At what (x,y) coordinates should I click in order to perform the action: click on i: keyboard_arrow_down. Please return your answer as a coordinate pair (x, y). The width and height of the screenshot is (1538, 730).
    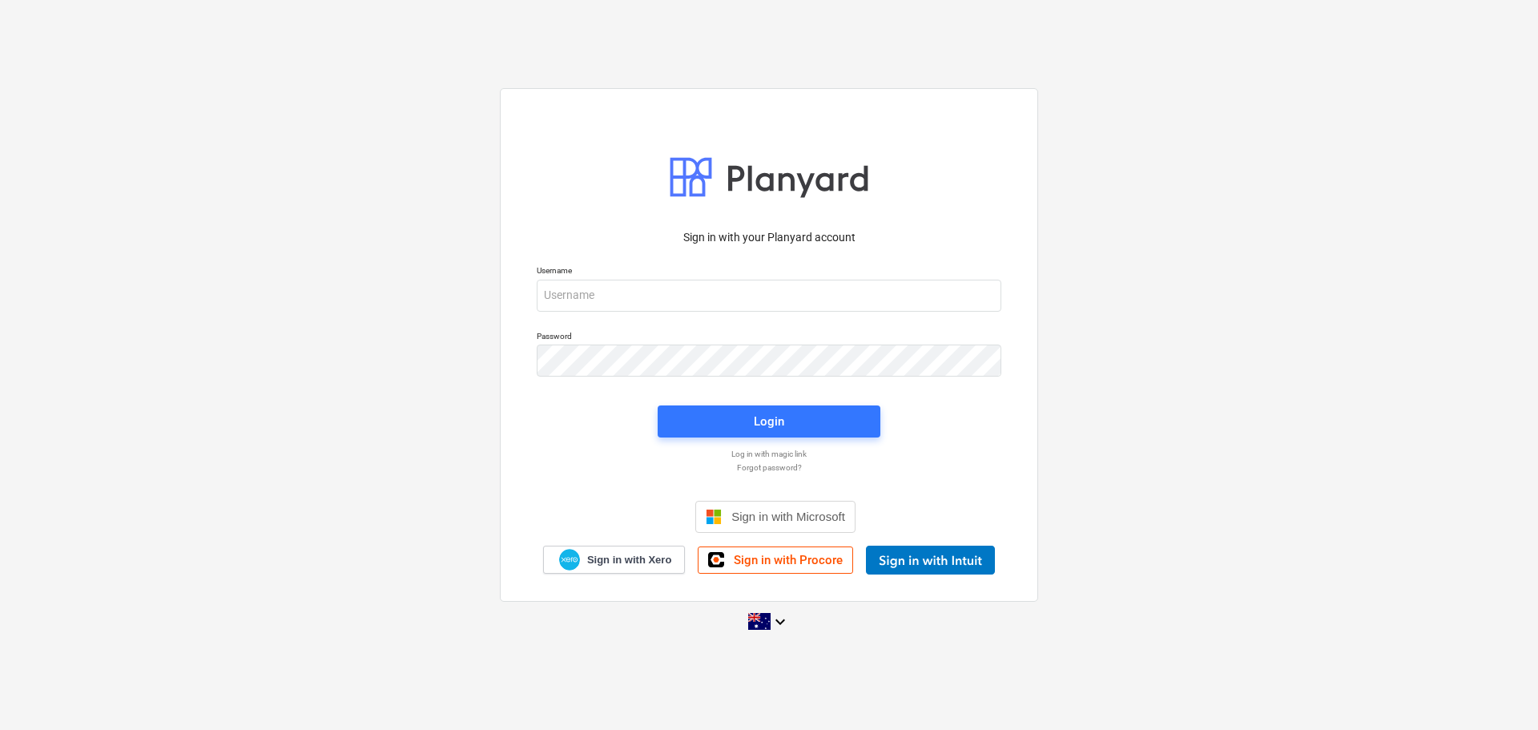
    Looking at the image, I should click on (780, 622).